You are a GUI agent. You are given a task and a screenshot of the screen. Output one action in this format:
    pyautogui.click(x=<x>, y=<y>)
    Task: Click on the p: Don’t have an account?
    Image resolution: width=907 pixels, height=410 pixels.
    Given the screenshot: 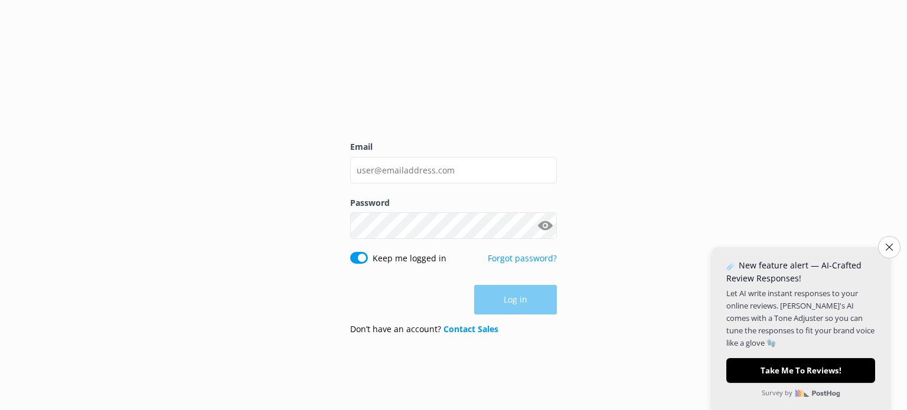 What is the action you would take?
    pyautogui.click(x=424, y=329)
    